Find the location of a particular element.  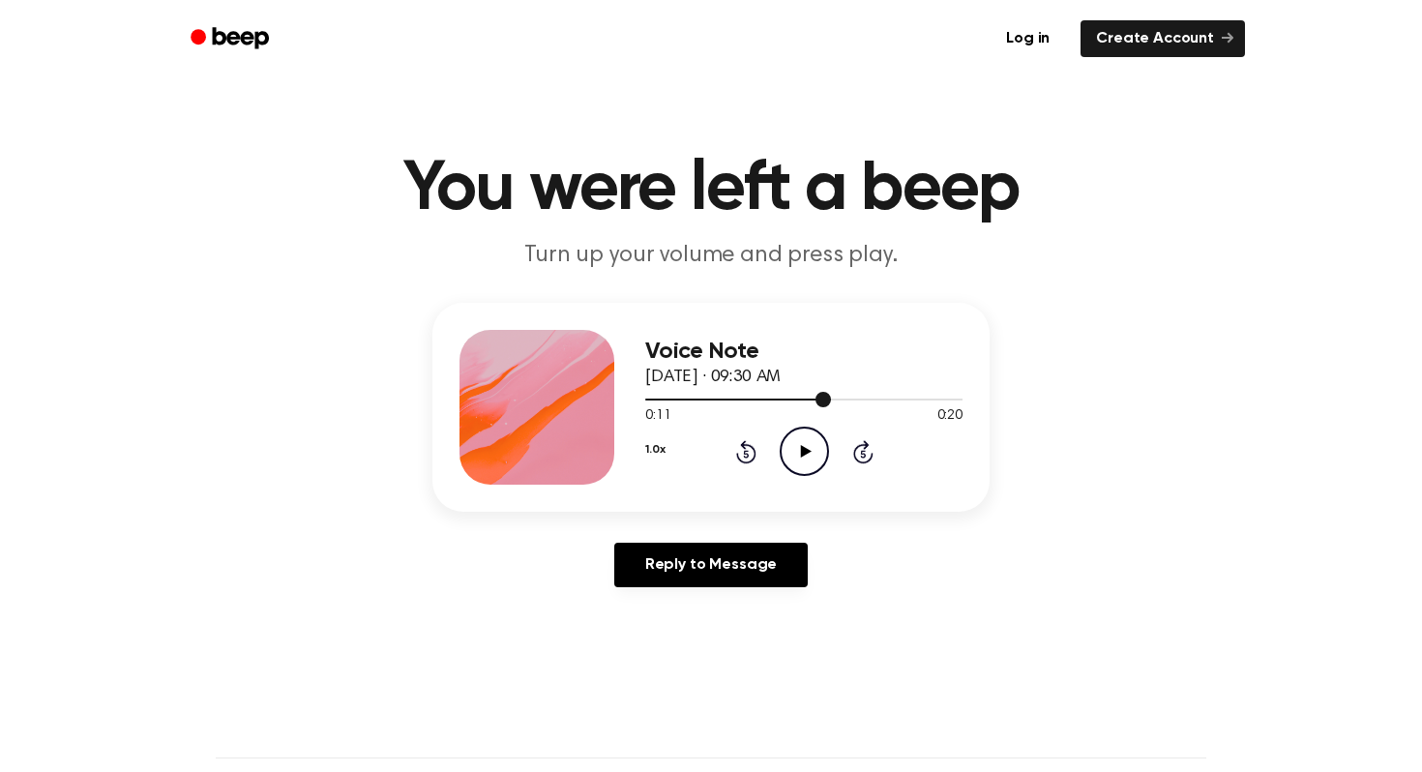

p: Turn up your volume and press play. is located at coordinates (711, 255).